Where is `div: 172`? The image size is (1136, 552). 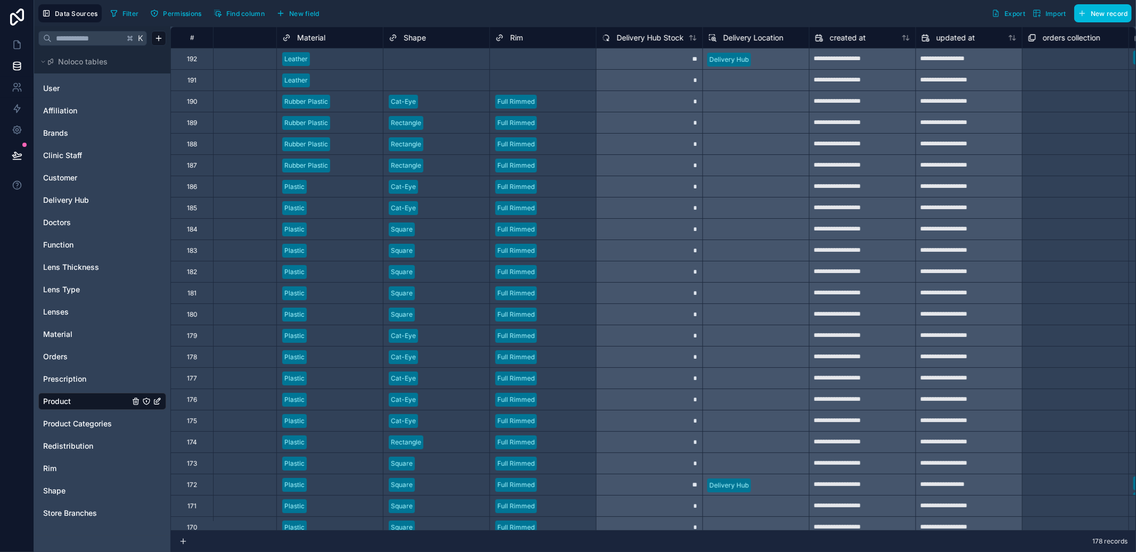 div: 172 is located at coordinates (192, 485).